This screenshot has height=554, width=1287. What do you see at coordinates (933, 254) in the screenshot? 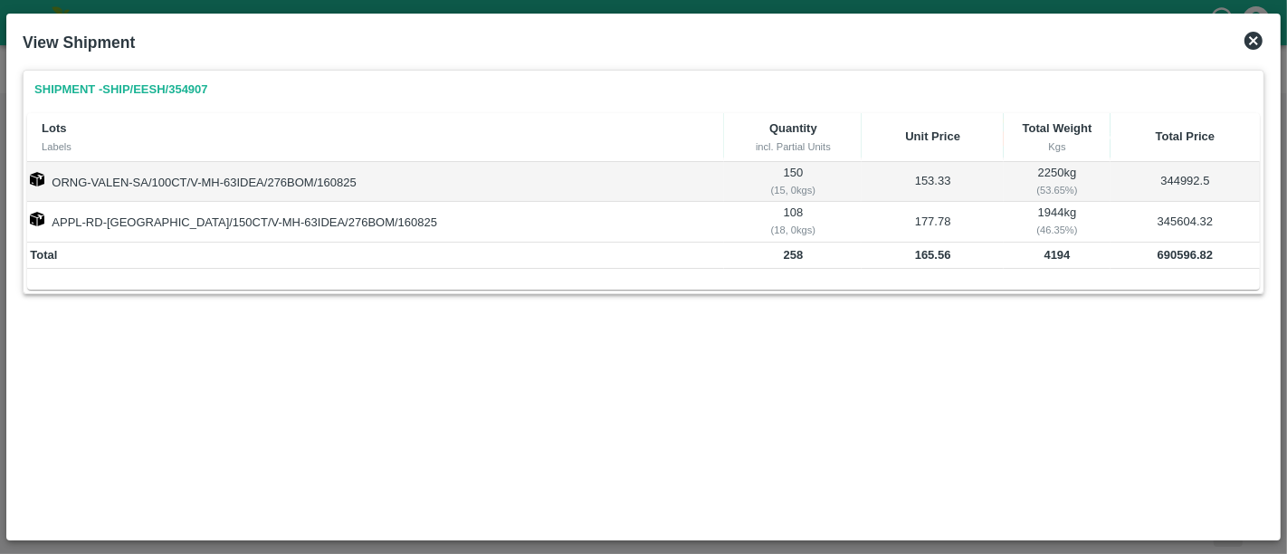
I see `b: 165.56` at bounding box center [933, 254].